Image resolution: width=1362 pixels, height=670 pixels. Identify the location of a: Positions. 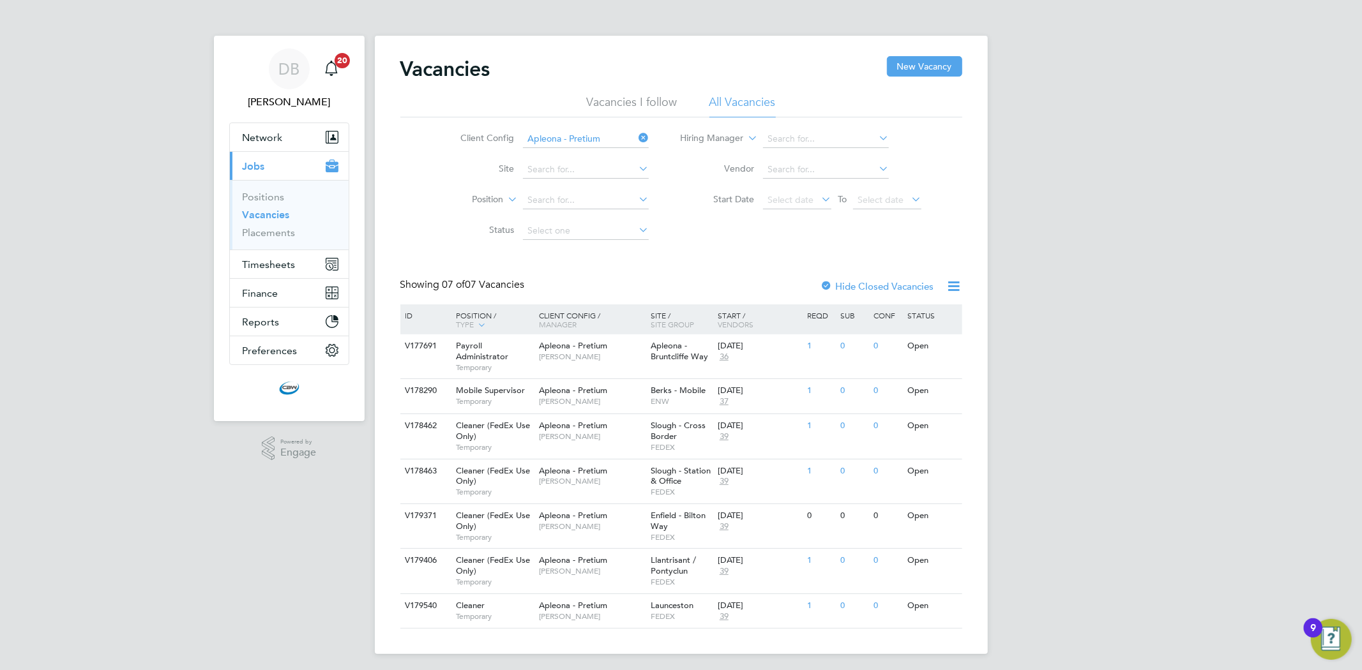
(264, 197).